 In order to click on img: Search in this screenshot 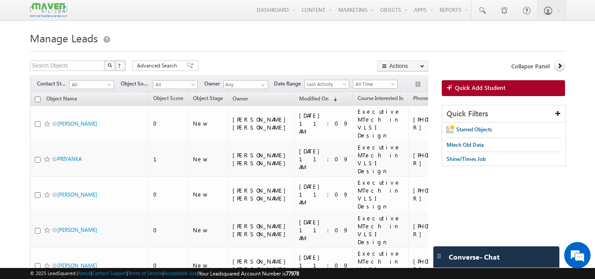, I will do `click(110, 65)`.